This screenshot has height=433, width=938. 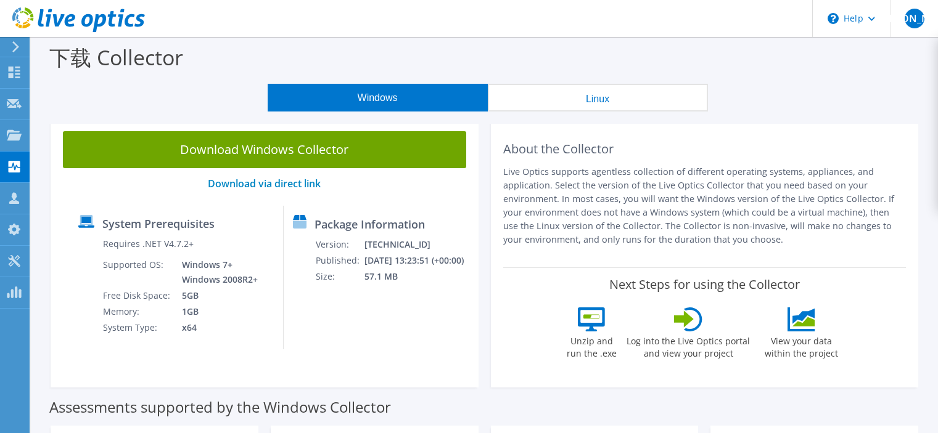 I want to click on a: Download via direct link, so click(x=264, y=184).